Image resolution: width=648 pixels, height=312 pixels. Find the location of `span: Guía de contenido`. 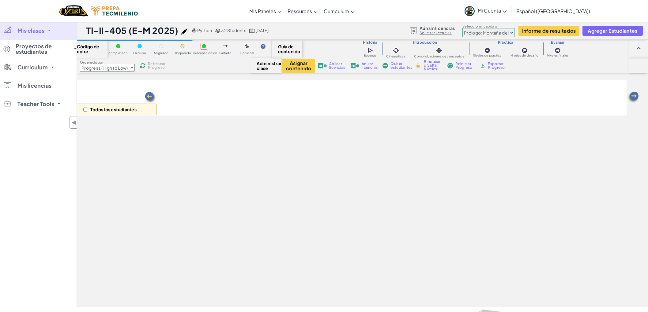

span: Guía de contenido is located at coordinates (287, 49).